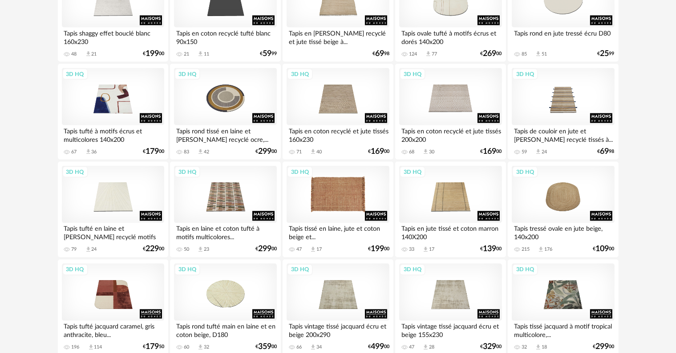 The image size is (676, 353). Describe the element at coordinates (450, 112) in the screenshot. I see `a: 3D HQ Tapis en coton recyclé et jute tissés 200x200 68 Download icon 30 €16900` at that location.